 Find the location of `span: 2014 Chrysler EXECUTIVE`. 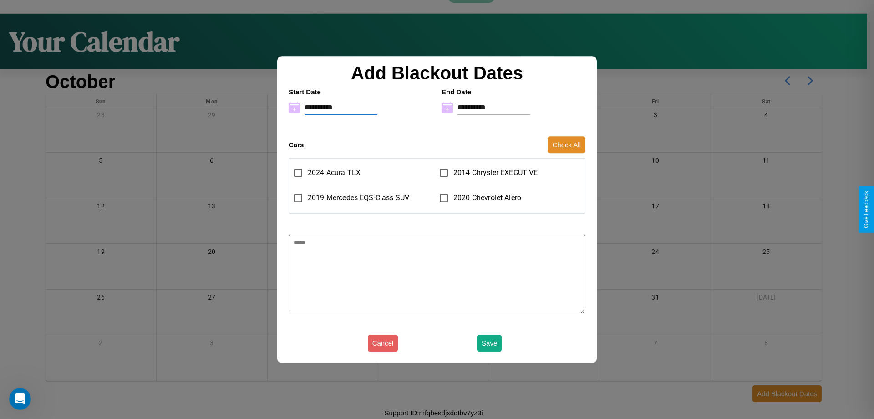

span: 2014 Chrysler EXECUTIVE is located at coordinates (495, 173).